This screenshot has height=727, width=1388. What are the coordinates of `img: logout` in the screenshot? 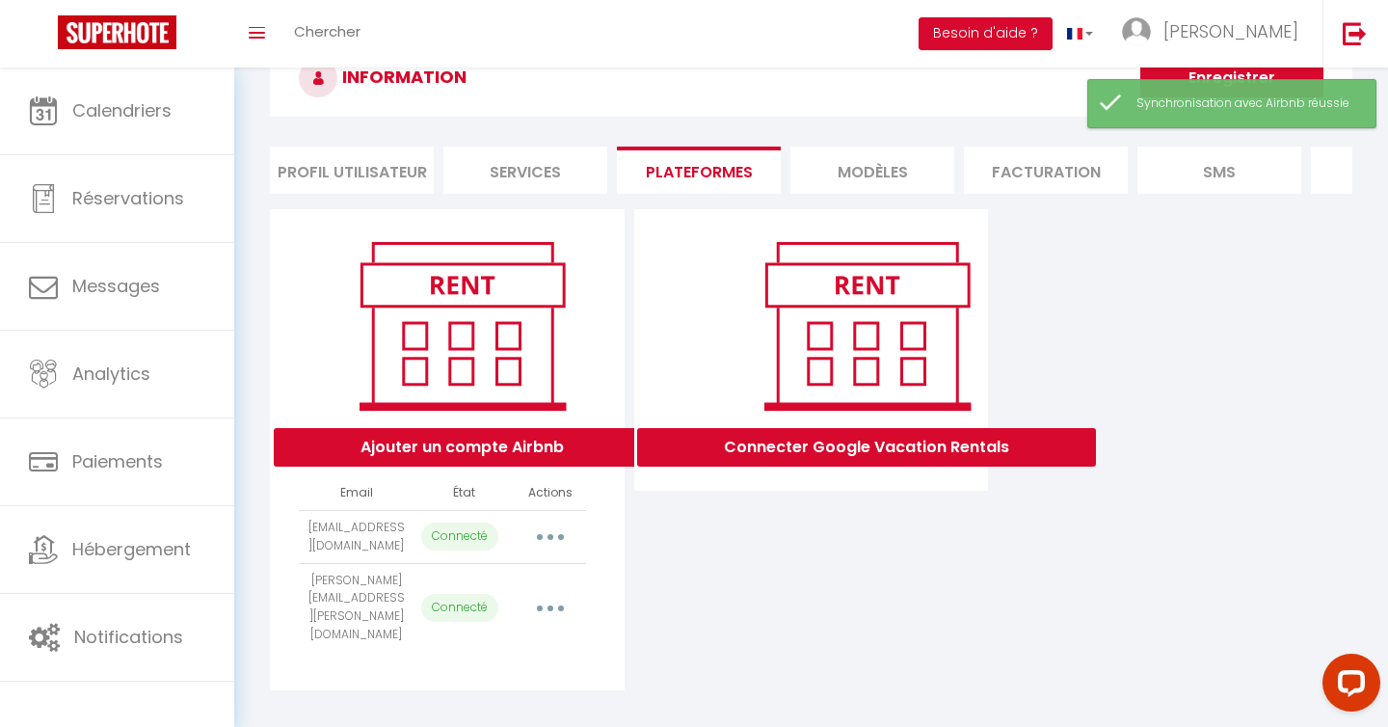 It's located at (1354, 33).